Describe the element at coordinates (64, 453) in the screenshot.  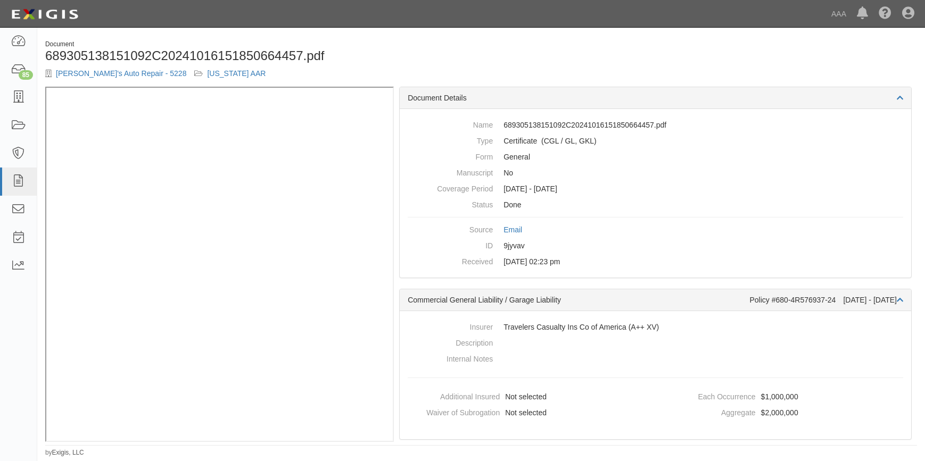
I see `small: by` at that location.